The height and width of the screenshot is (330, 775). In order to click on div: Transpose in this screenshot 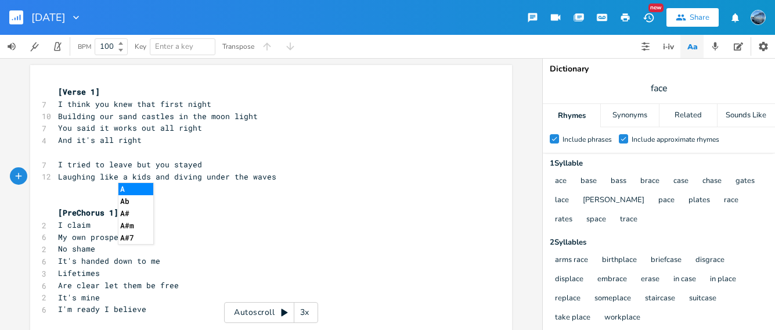, I will do `click(238, 46)`.